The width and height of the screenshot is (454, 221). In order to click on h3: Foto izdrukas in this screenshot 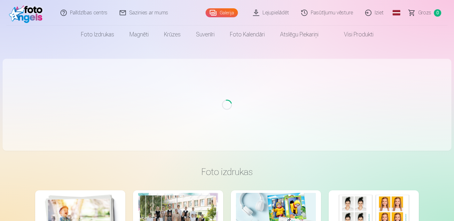, I will do `click(227, 172)`.